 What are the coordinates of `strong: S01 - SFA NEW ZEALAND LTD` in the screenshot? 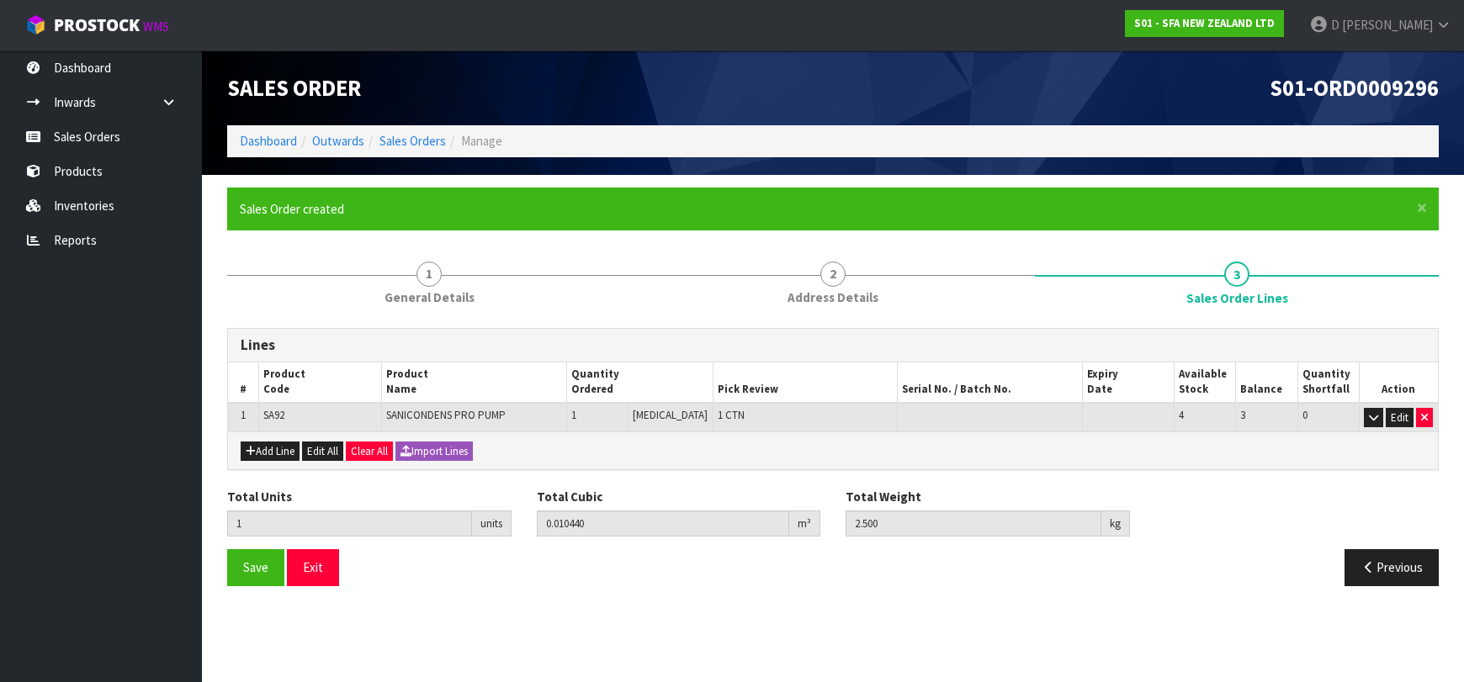 It's located at (1204, 23).